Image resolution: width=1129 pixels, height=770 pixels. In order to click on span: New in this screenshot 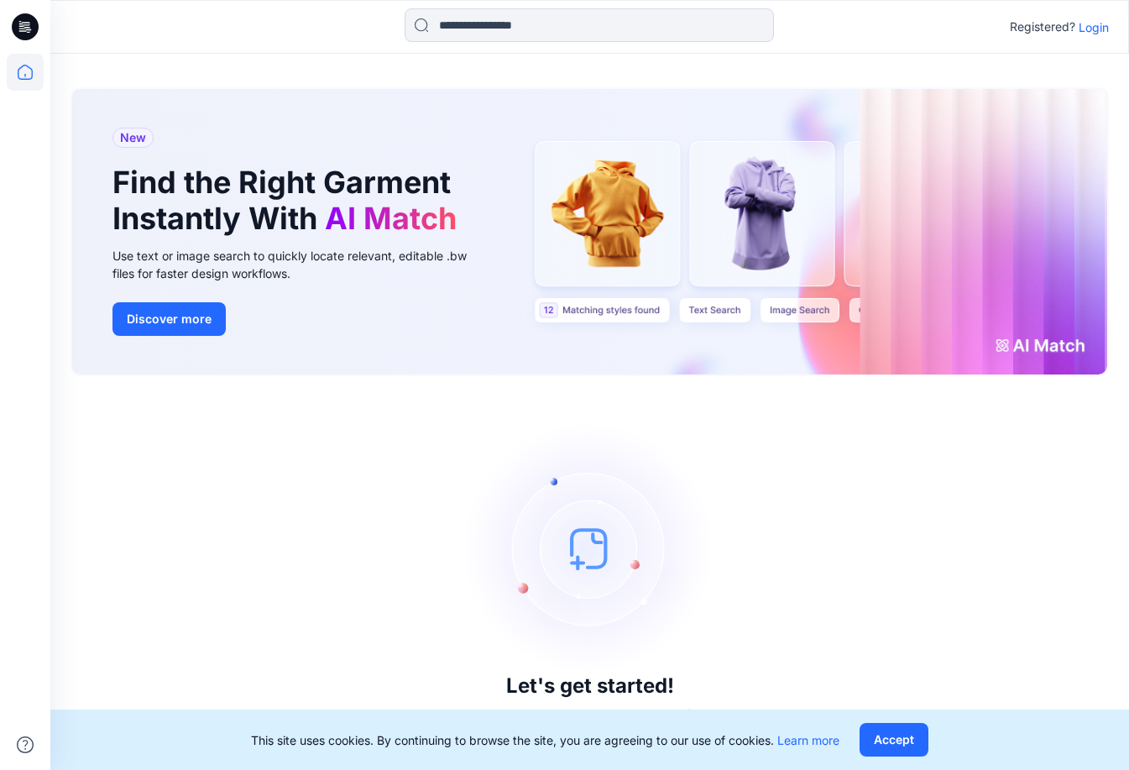, I will do `click(133, 138)`.